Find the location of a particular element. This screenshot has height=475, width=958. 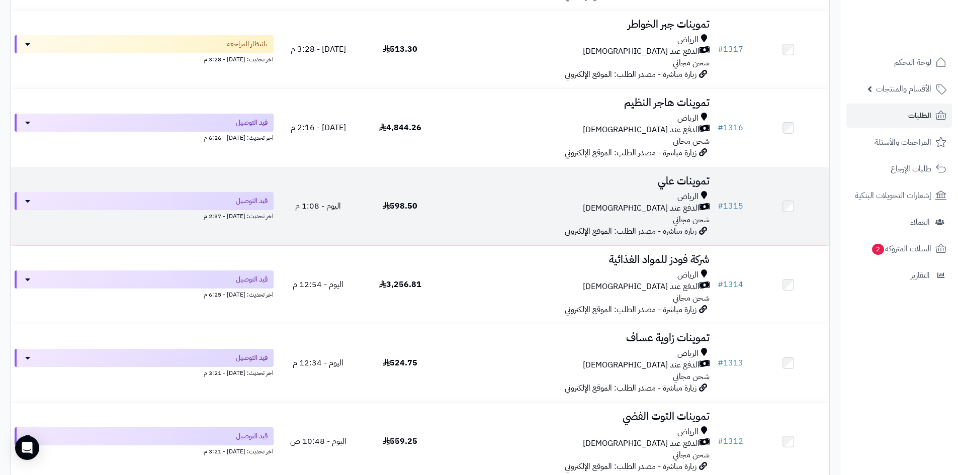

span: 513.30 is located at coordinates (400, 49).